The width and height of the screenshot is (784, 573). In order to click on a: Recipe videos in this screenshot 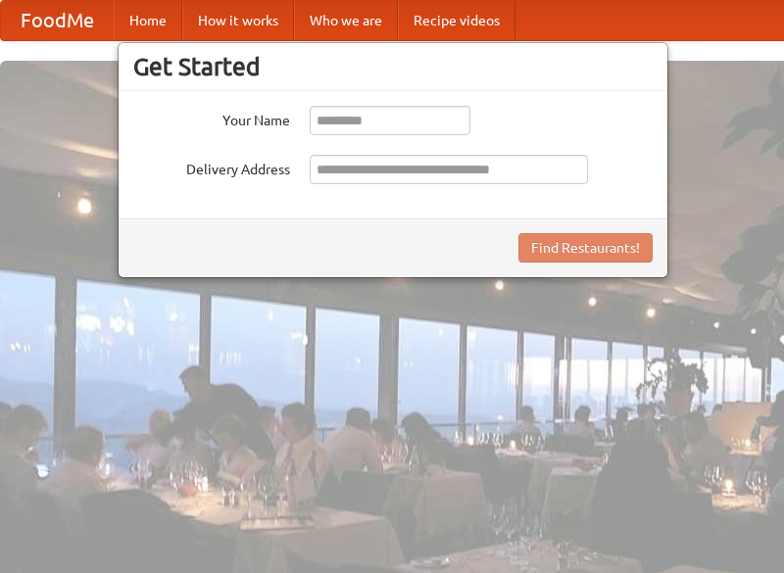, I will do `click(457, 21)`.